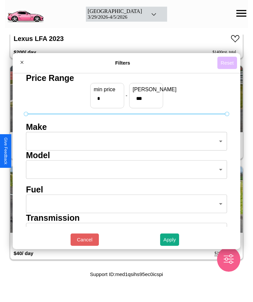 The image size is (253, 302). Describe the element at coordinates (115, 17) in the screenshot. I see `div: 3 / 29 / 2026 - 4 / 5 / 2026` at that location.